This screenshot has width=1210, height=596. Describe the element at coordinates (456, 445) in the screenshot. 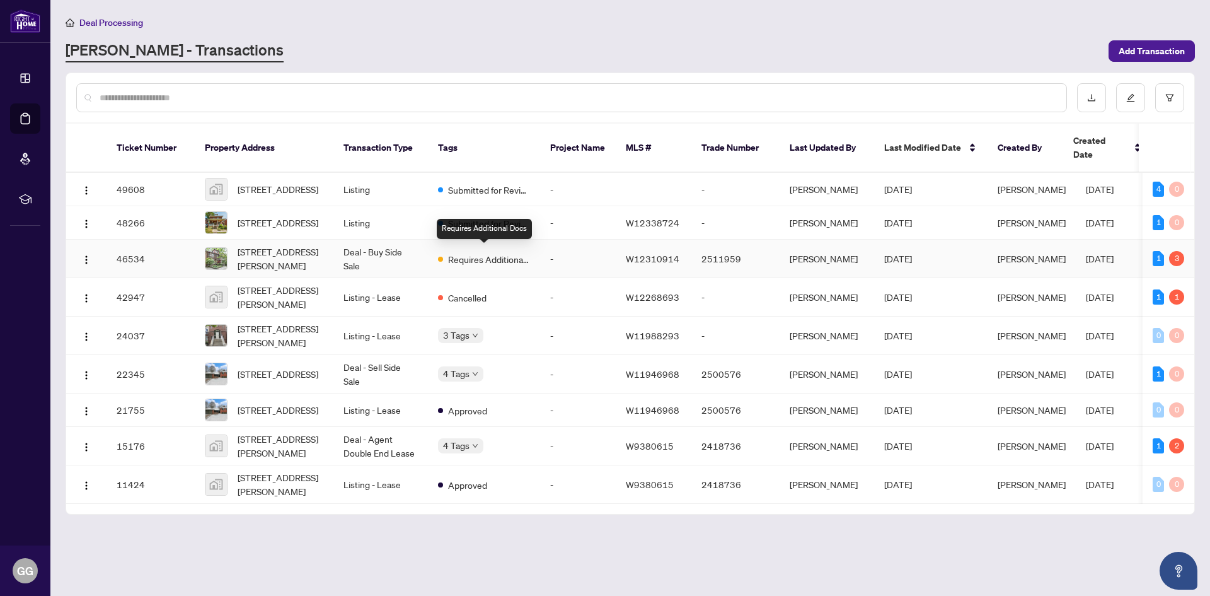

I see `span: 4 Tags` at that location.